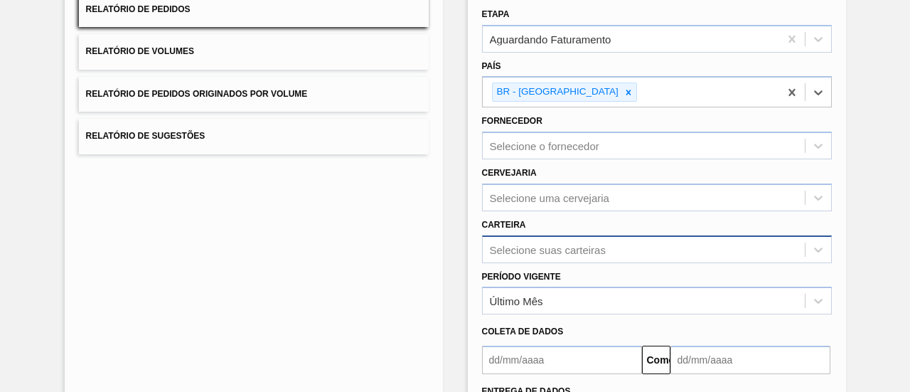  What do you see at coordinates (512, 121) in the screenshot?
I see `font: Fornecedor` at bounding box center [512, 121].